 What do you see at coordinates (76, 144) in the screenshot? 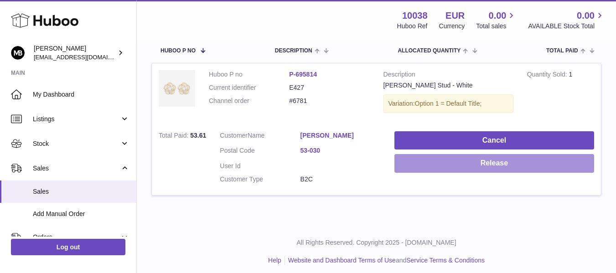
I see `span: Stock` at bounding box center [76, 144].